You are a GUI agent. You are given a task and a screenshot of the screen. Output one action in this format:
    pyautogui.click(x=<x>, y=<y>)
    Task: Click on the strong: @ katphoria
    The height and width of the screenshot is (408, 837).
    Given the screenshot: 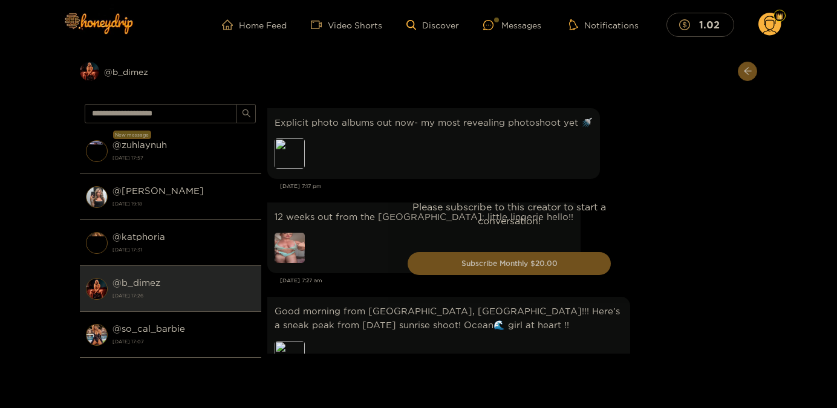 What is the action you would take?
    pyautogui.click(x=139, y=237)
    